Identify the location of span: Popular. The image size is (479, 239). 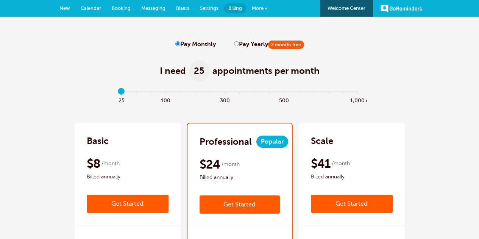
(272, 142).